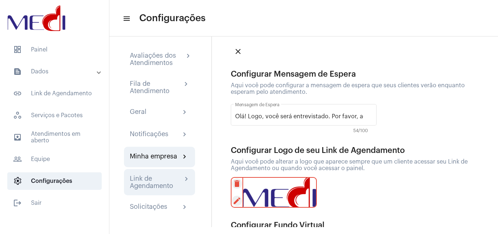 This screenshot has width=498, height=234. I want to click on mat-icon: close, so click(238, 51).